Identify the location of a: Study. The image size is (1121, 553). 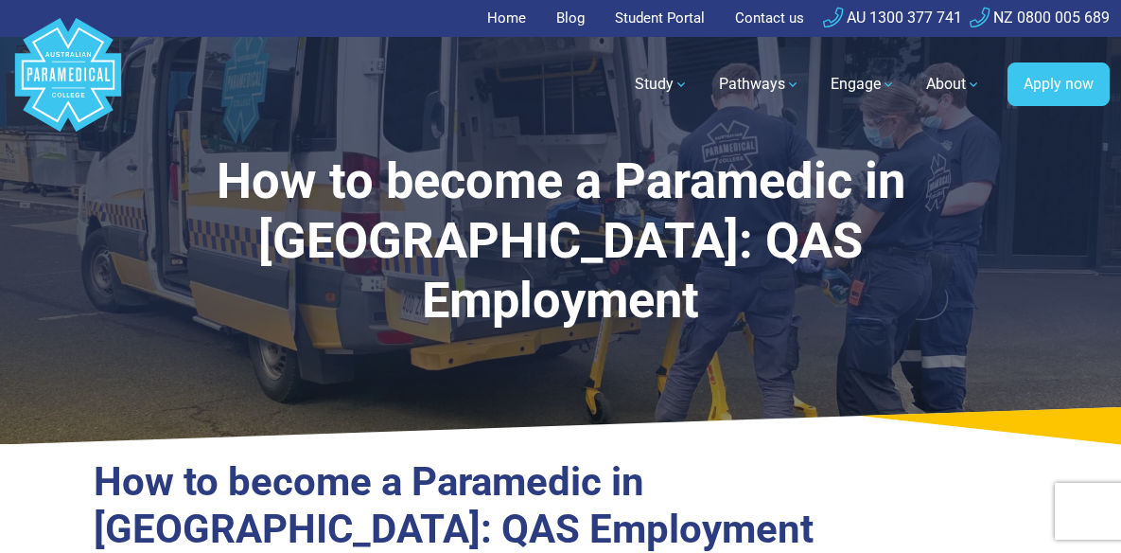
(661, 84).